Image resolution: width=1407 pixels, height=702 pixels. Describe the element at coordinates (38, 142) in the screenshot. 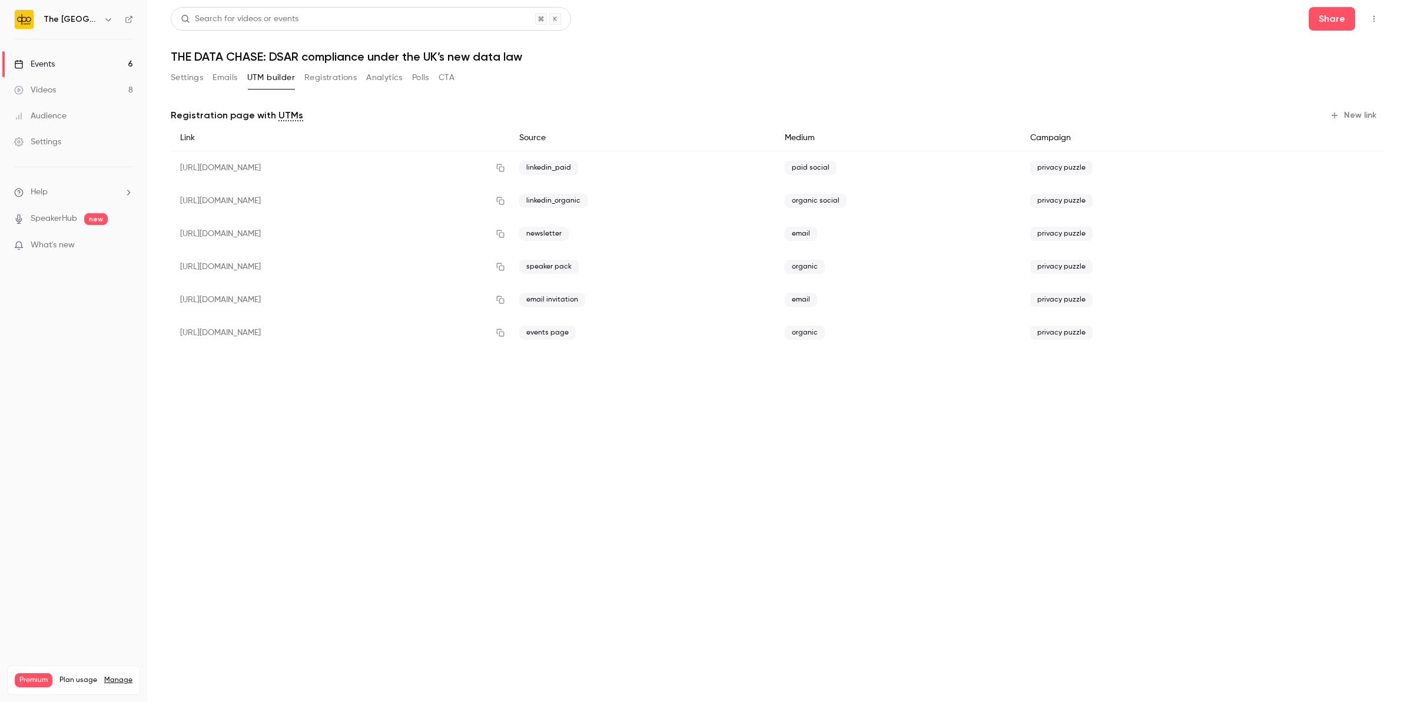

I see `div: Settings` at that location.